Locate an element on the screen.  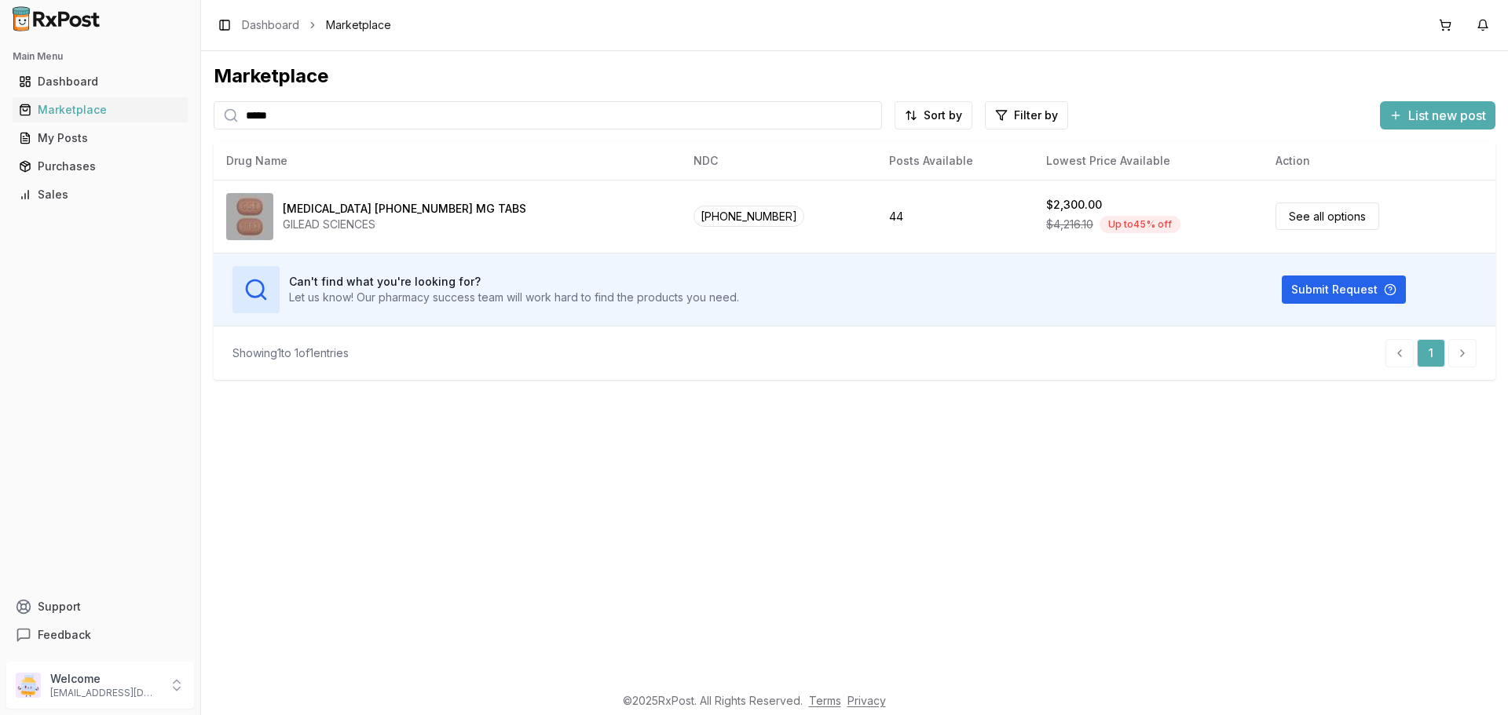
div: GILEAD SCIENCES is located at coordinates (404, 225).